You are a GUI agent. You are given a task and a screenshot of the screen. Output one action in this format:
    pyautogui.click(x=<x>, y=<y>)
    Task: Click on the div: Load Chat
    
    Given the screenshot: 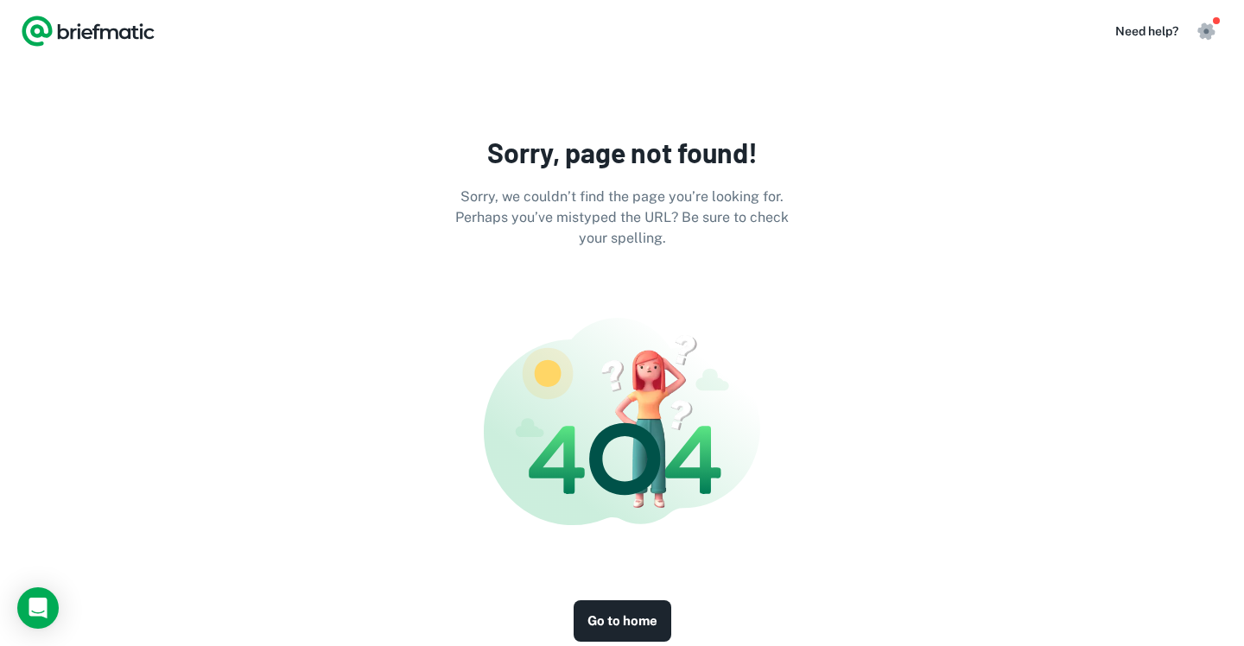 What is the action you would take?
    pyautogui.click(x=38, y=608)
    